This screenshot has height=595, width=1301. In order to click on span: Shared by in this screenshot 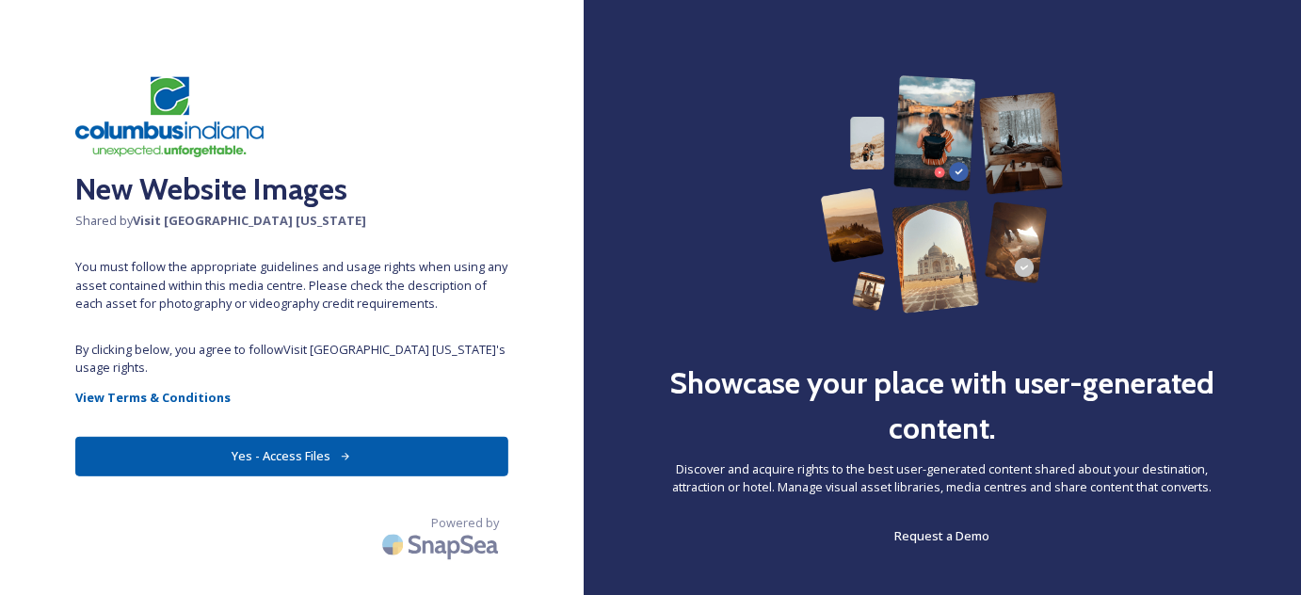, I will do `click(292, 220)`.